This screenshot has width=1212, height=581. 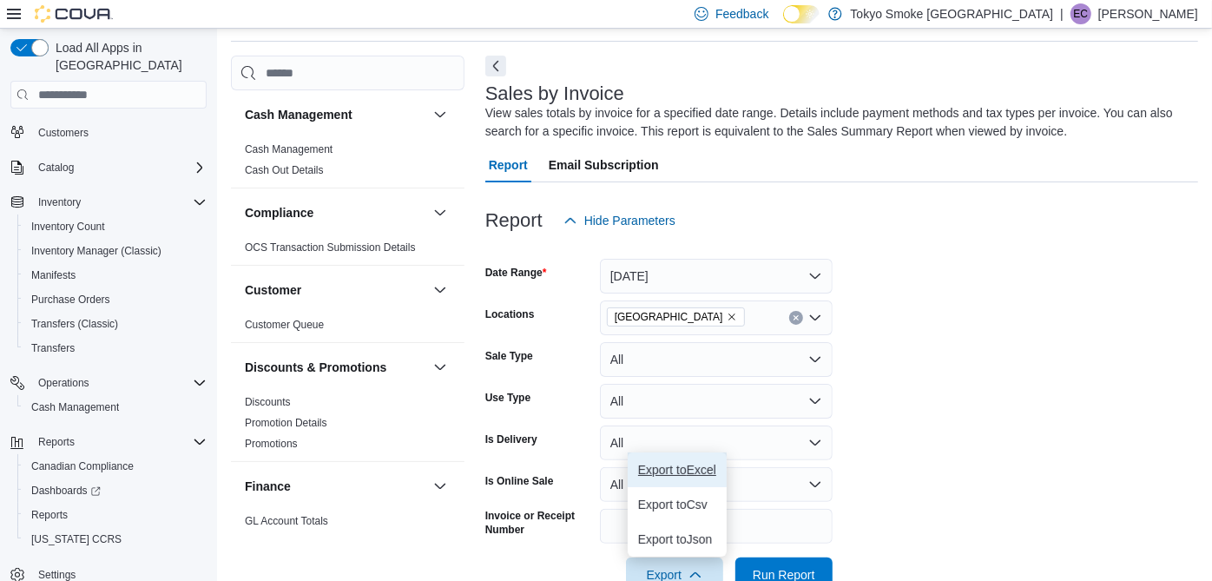 What do you see at coordinates (273, 290) in the screenshot?
I see `h3: Customer` at bounding box center [273, 290].